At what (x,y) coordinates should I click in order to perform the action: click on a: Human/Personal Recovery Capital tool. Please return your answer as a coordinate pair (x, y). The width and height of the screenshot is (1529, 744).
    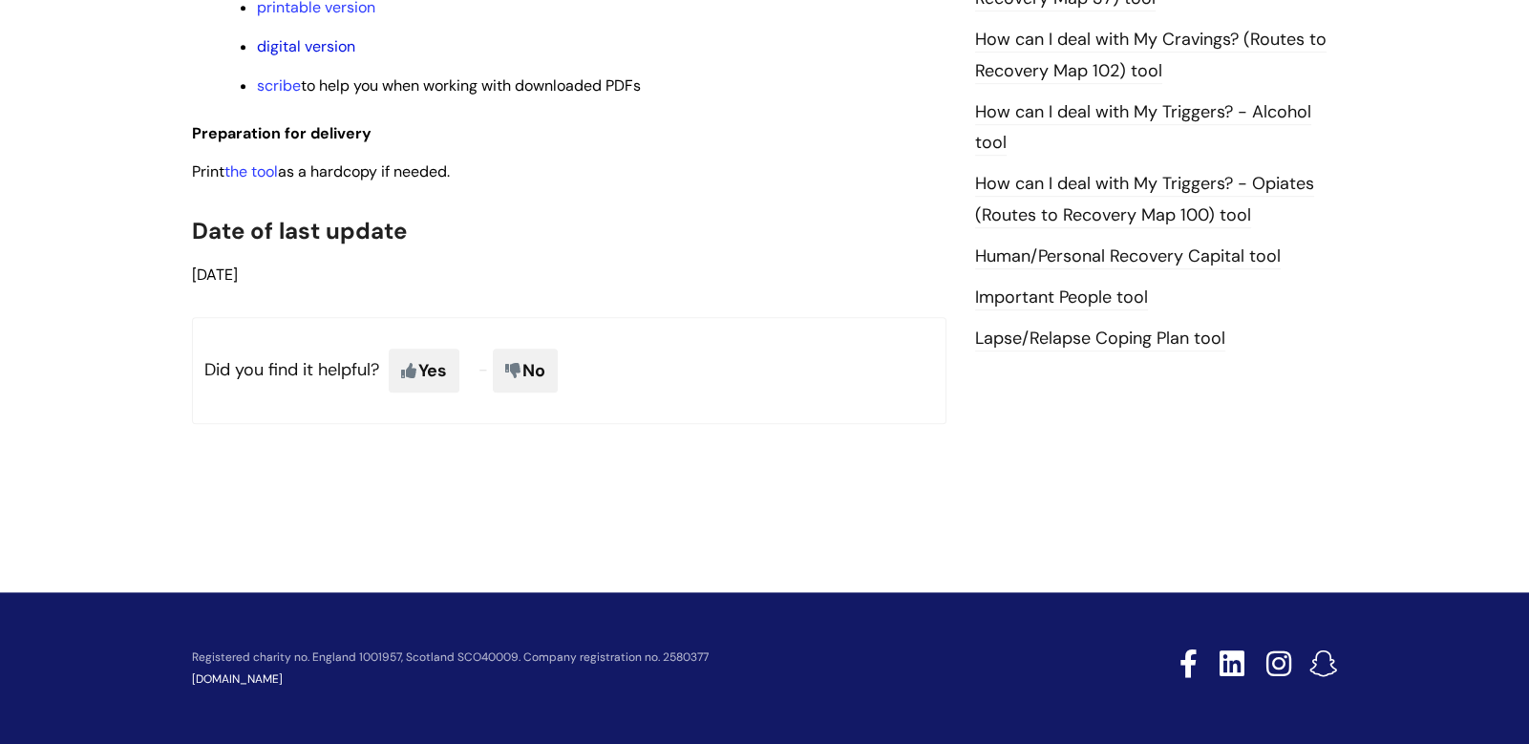
    Looking at the image, I should click on (1128, 257).